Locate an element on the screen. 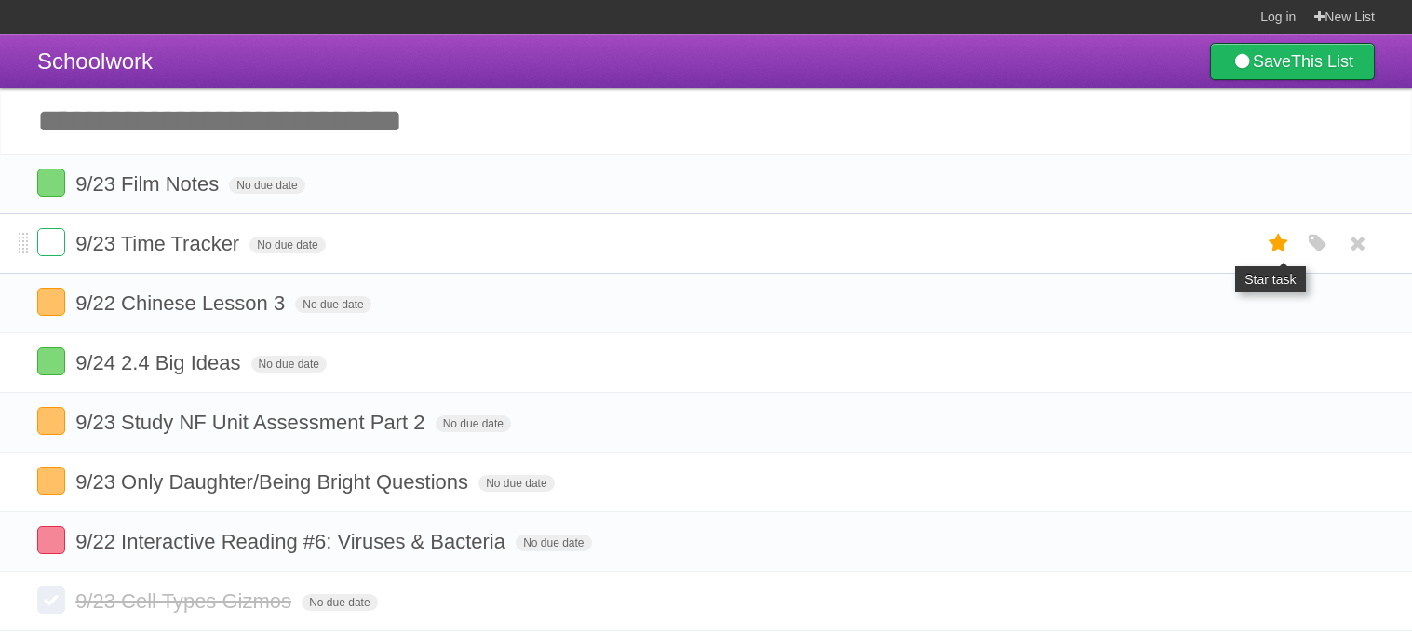  span: 9/23 Study NF Unit Assessment Part 2 is located at coordinates (252, 422).